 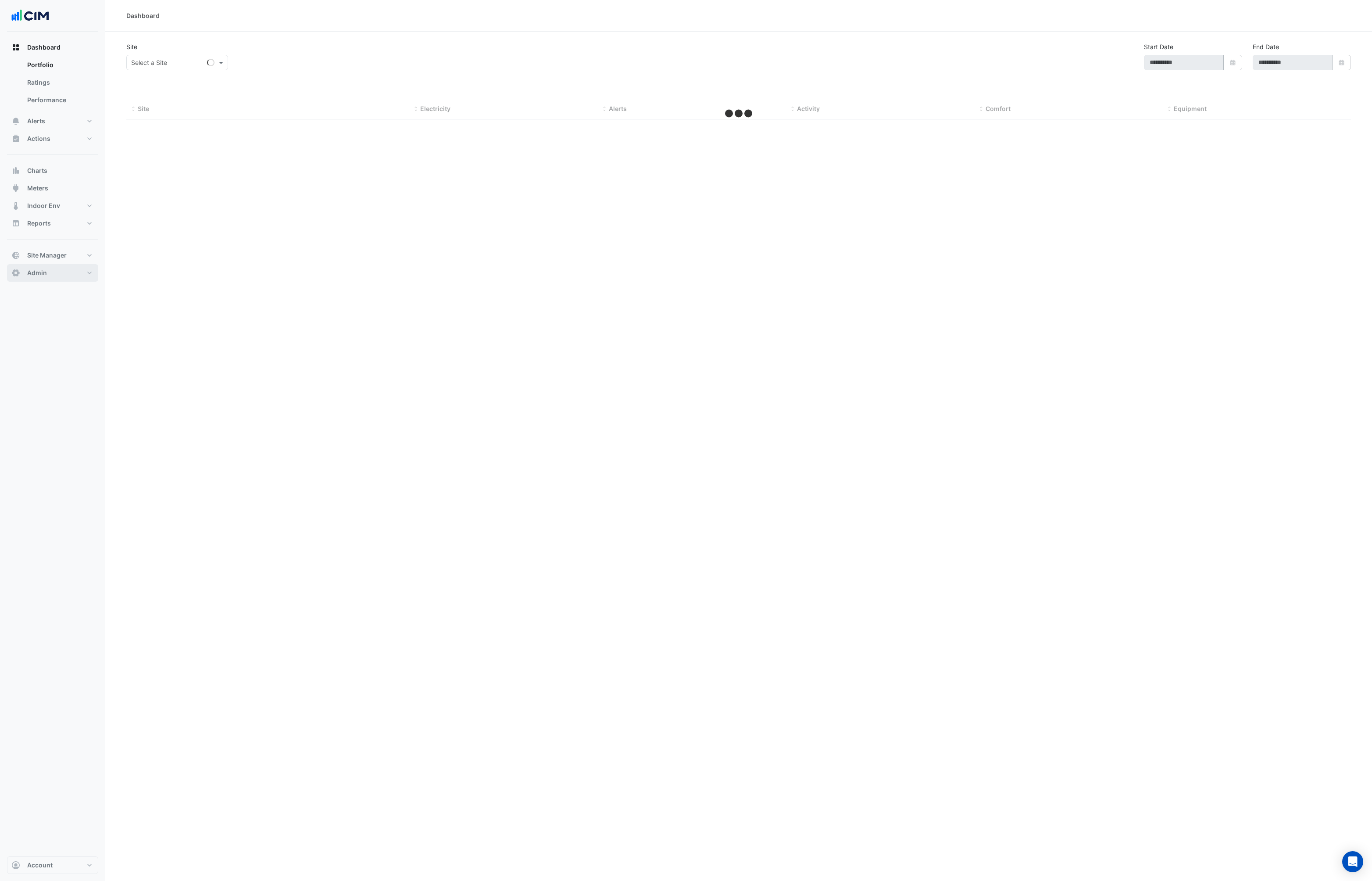 What do you see at coordinates (1159, 46) in the screenshot?
I see `label: Start Date` at bounding box center [1159, 46].